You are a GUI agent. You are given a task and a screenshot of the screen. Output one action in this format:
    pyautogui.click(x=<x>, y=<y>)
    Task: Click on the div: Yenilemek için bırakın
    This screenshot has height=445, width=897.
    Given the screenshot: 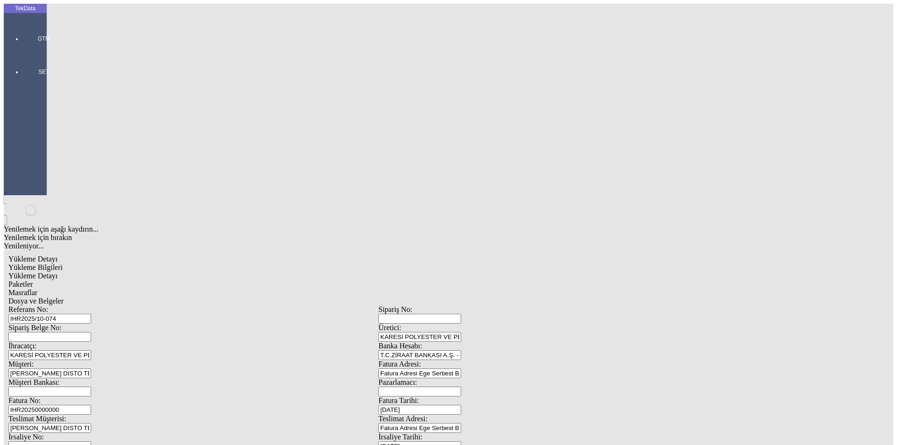 What is the action you would take?
    pyautogui.click(x=379, y=238)
    